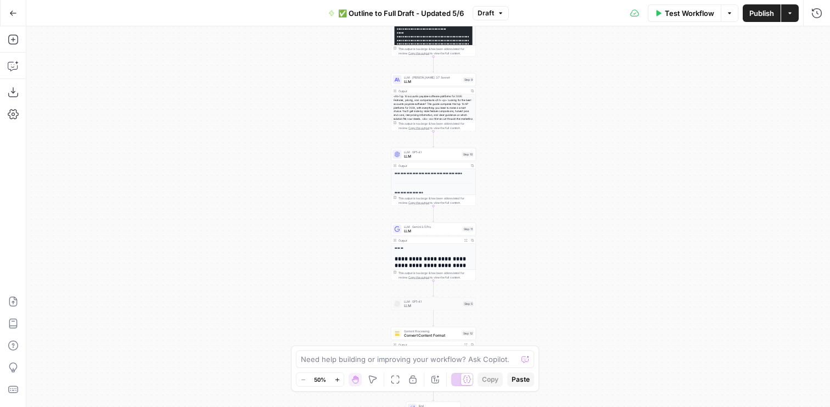 This screenshot has height=407, width=830. I want to click on button: Draft, so click(491, 13).